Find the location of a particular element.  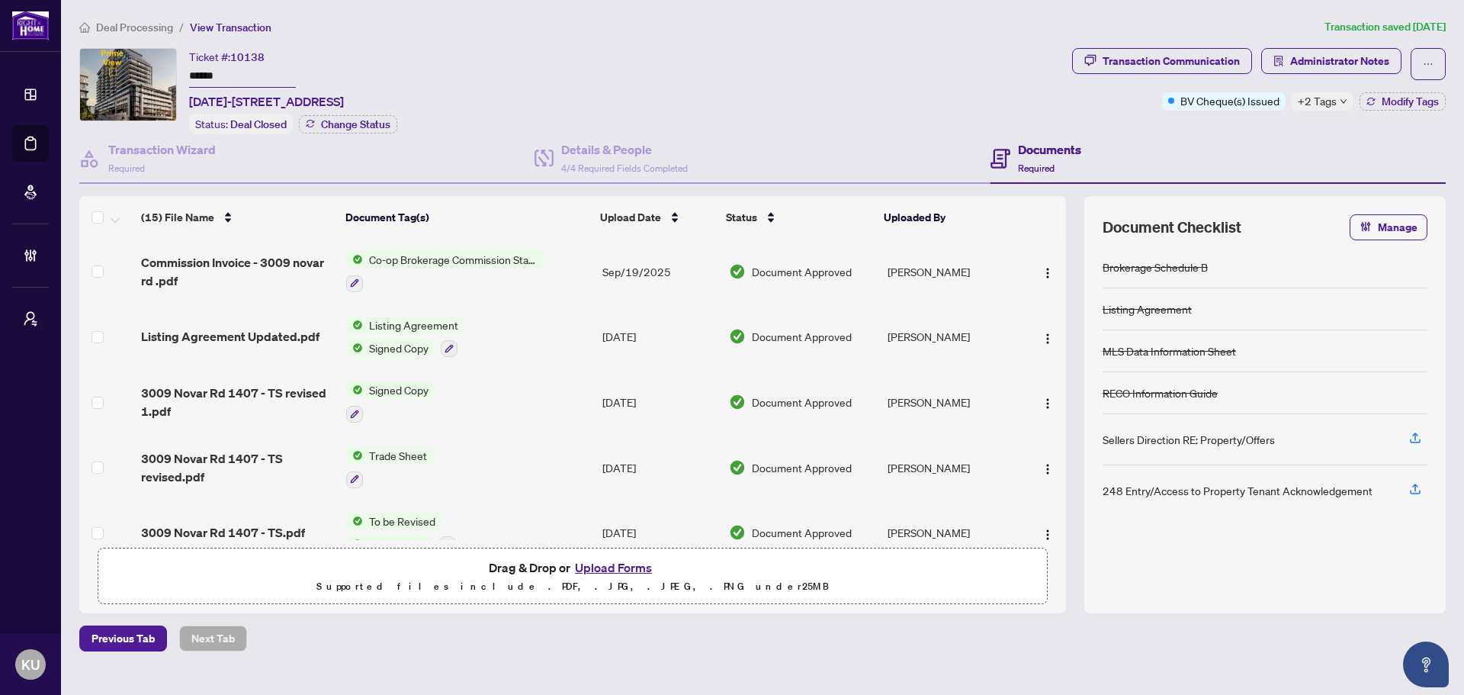

h4: Transaction Wizard is located at coordinates (162, 149).